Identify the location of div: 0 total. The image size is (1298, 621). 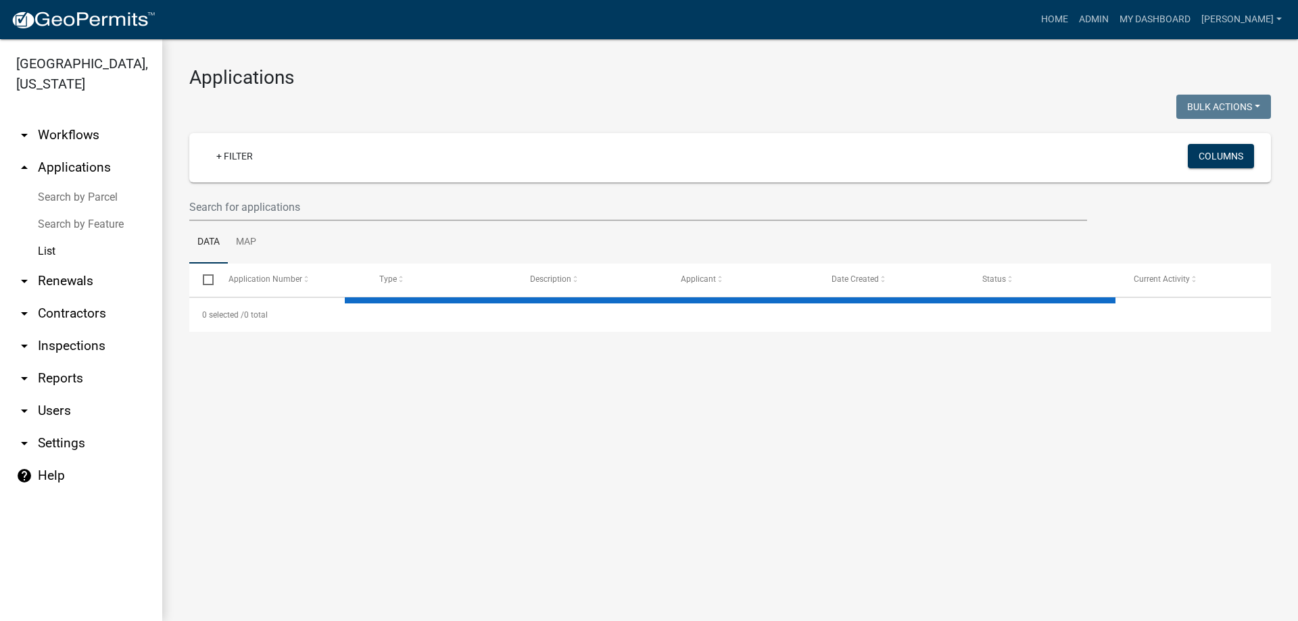
(730, 315).